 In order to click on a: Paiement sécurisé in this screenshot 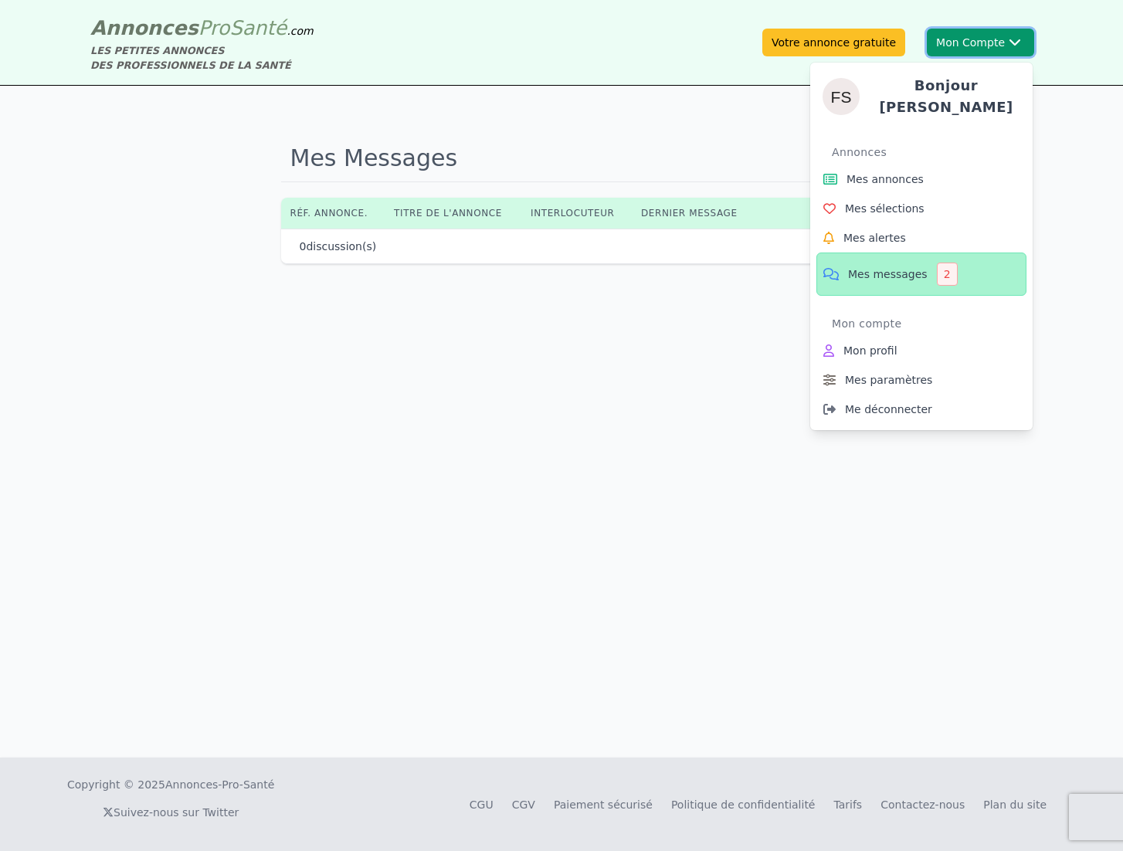, I will do `click(603, 805)`.